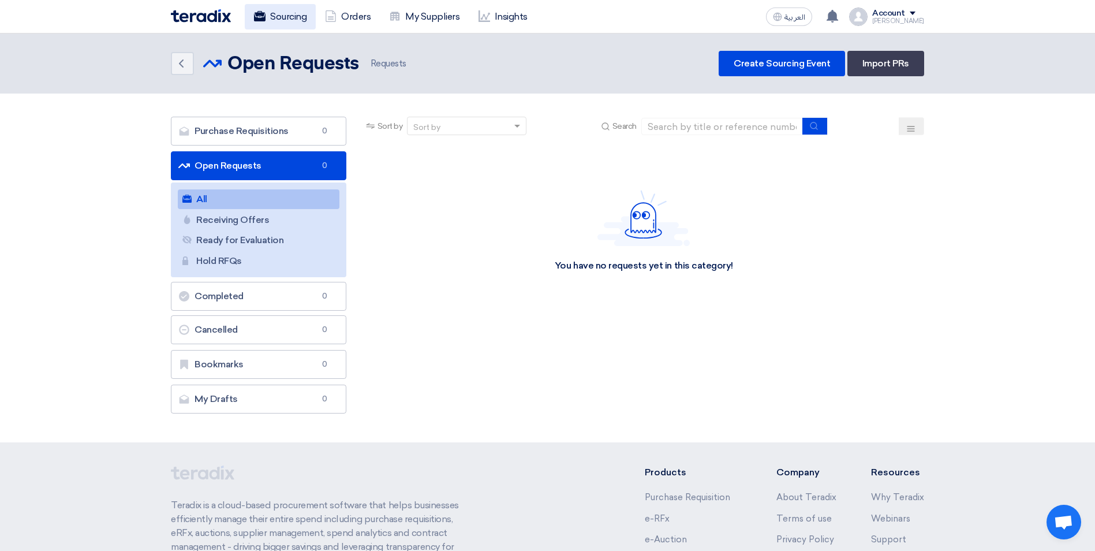 This screenshot has height=551, width=1095. What do you see at coordinates (886, 64) in the screenshot?
I see `a: Import PRs` at bounding box center [886, 64].